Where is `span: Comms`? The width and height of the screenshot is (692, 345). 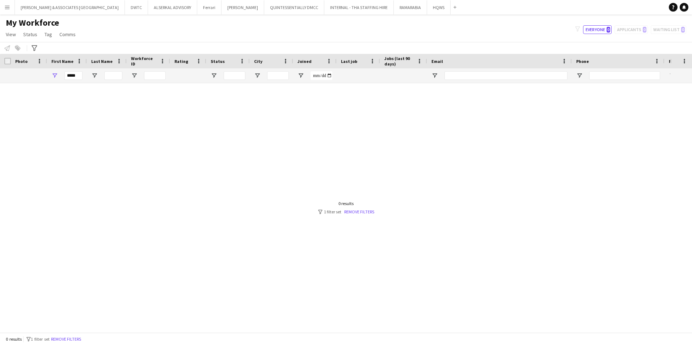
span: Comms is located at coordinates (67, 34).